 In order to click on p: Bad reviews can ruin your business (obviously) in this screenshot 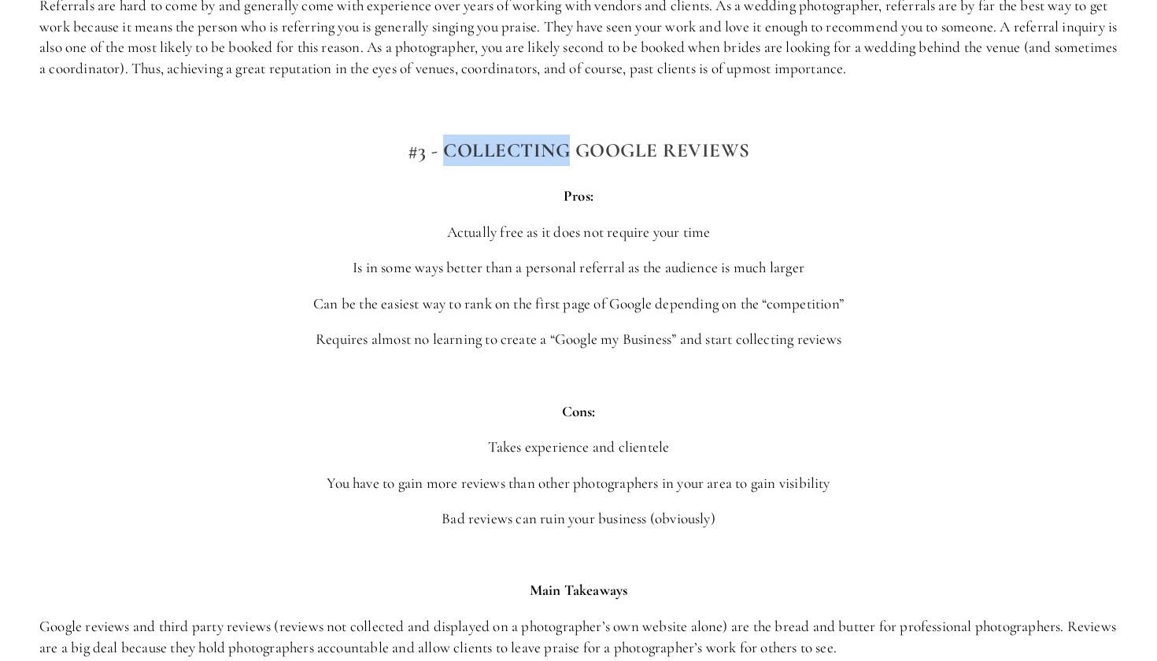, I will do `click(578, 519)`.